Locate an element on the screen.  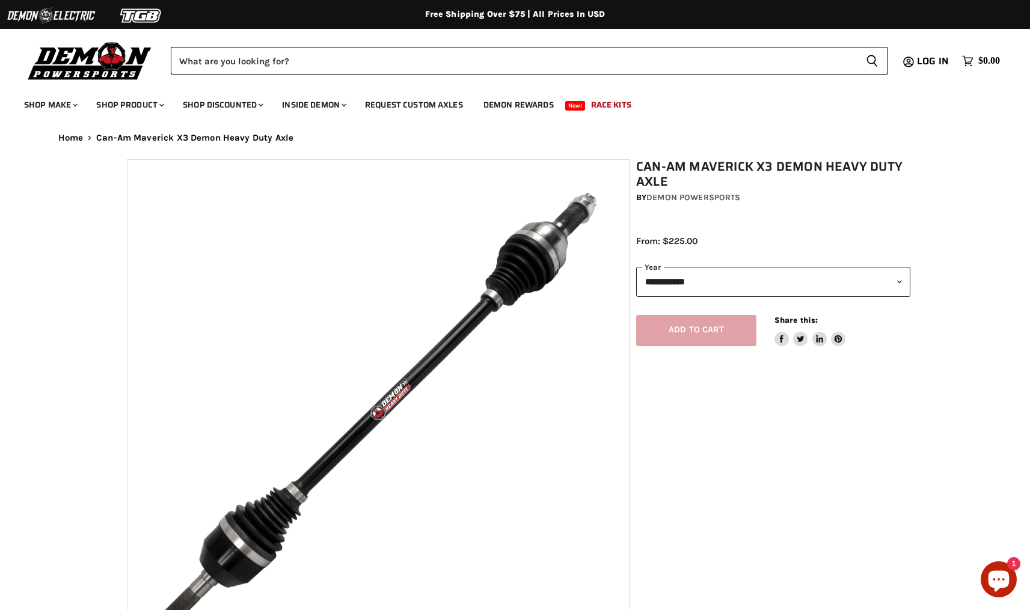
h1: Can-Am Maverick X3 Demon Heavy Duty Axle is located at coordinates (773, 174).